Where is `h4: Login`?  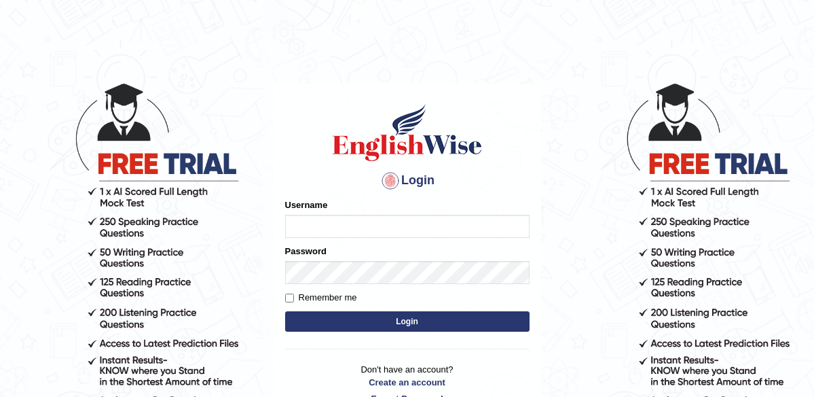 h4: Login is located at coordinates (408, 181).